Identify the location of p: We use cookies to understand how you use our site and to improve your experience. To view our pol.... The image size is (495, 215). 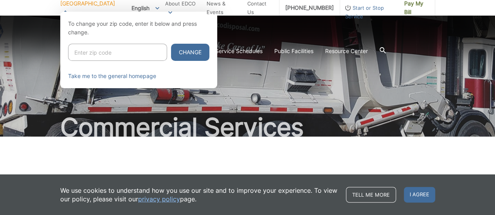
(199, 195).